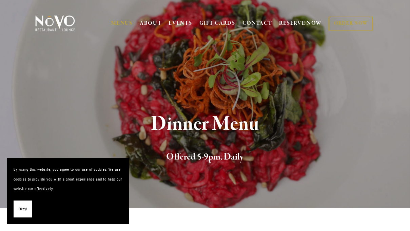 The height and width of the screenshot is (231, 410). I want to click on a: ABOUT, so click(150, 23).